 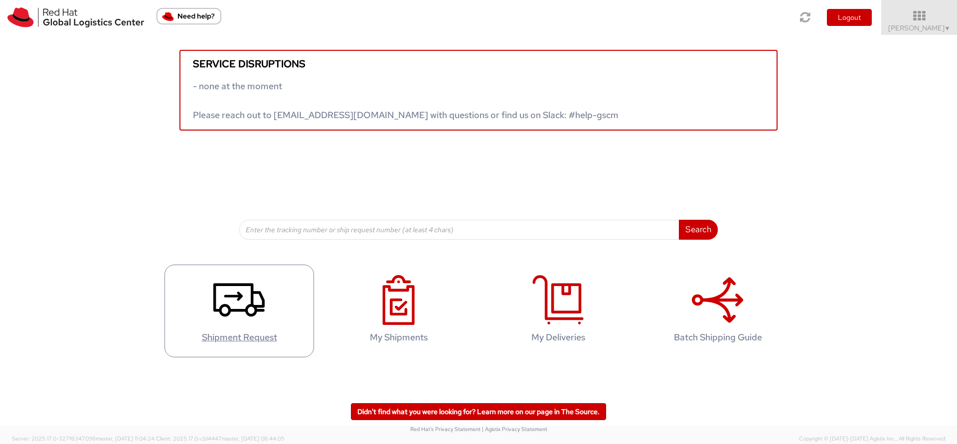 What do you see at coordinates (459, 230) in the screenshot?
I see `input: Enter the tracking number or ship request number (at least 4 chars)` at bounding box center [459, 230].